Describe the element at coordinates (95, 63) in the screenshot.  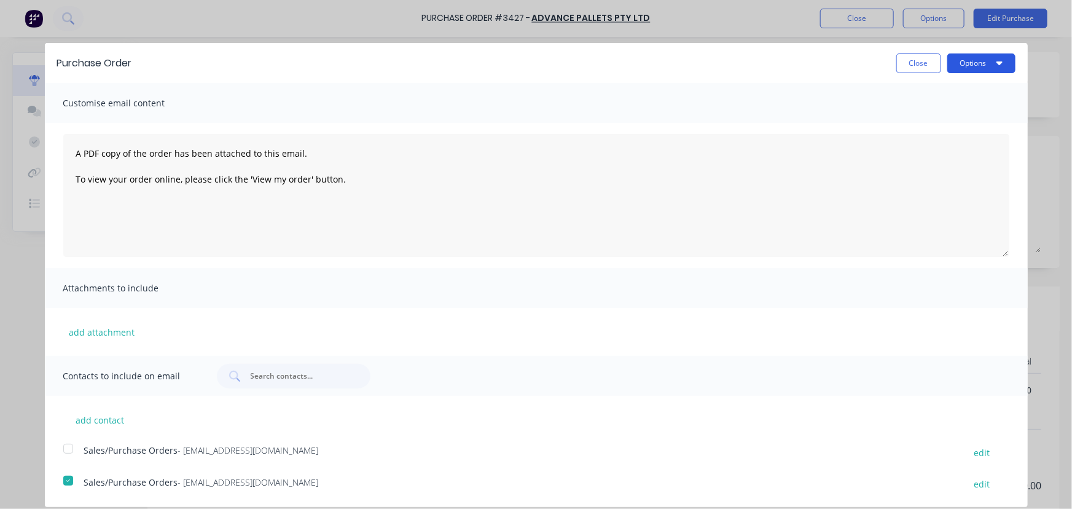
I see `div: Purchase Order` at that location.